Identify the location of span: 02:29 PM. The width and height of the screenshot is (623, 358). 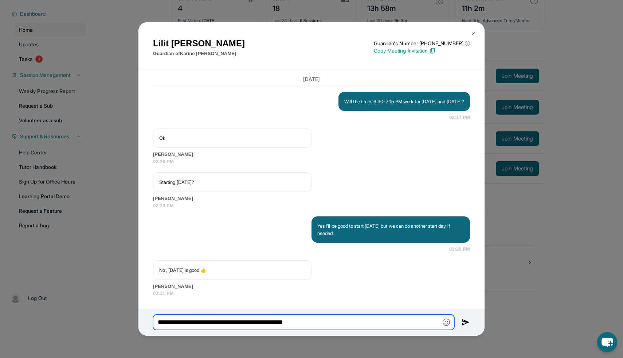
(312, 206).